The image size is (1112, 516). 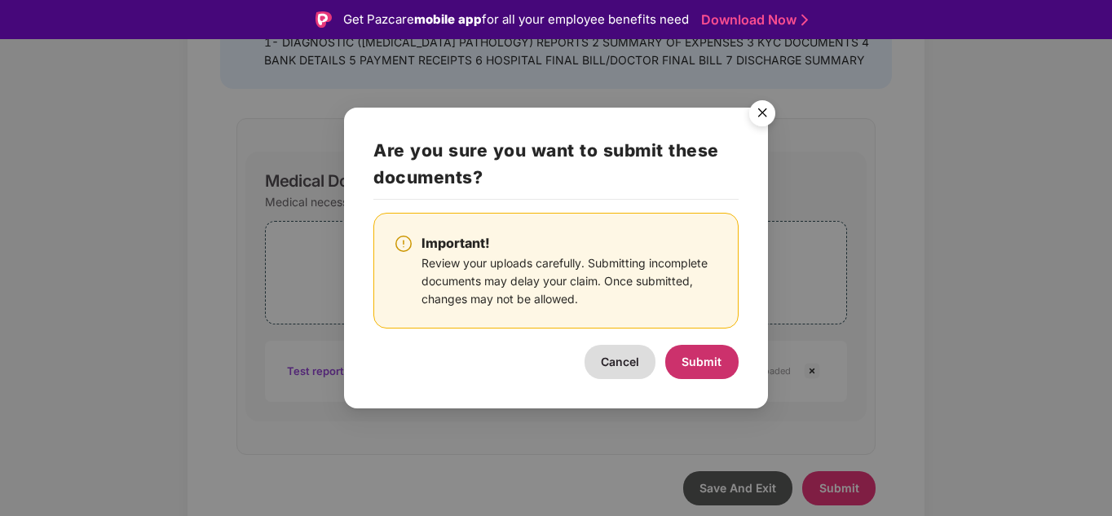 I want to click on button: Cancel, so click(x=619, y=362).